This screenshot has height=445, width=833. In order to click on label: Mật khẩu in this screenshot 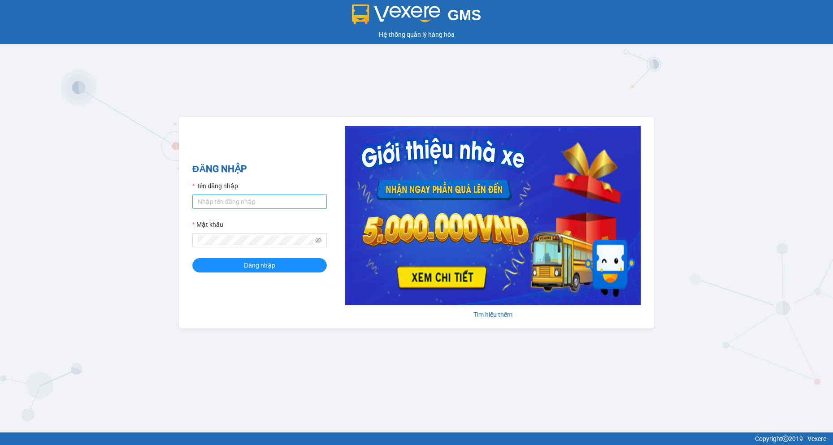, I will do `click(207, 225)`.